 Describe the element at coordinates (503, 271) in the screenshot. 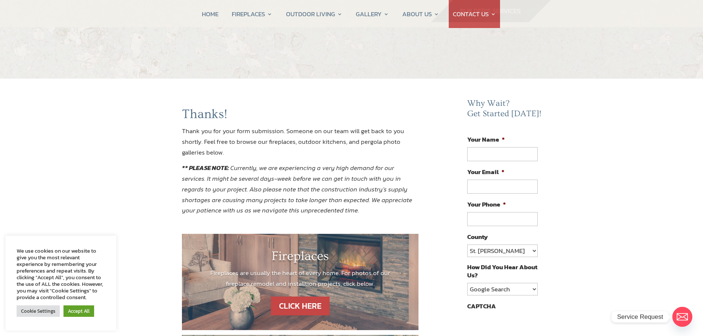

I see `label: How Did You Hear About Us?` at that location.